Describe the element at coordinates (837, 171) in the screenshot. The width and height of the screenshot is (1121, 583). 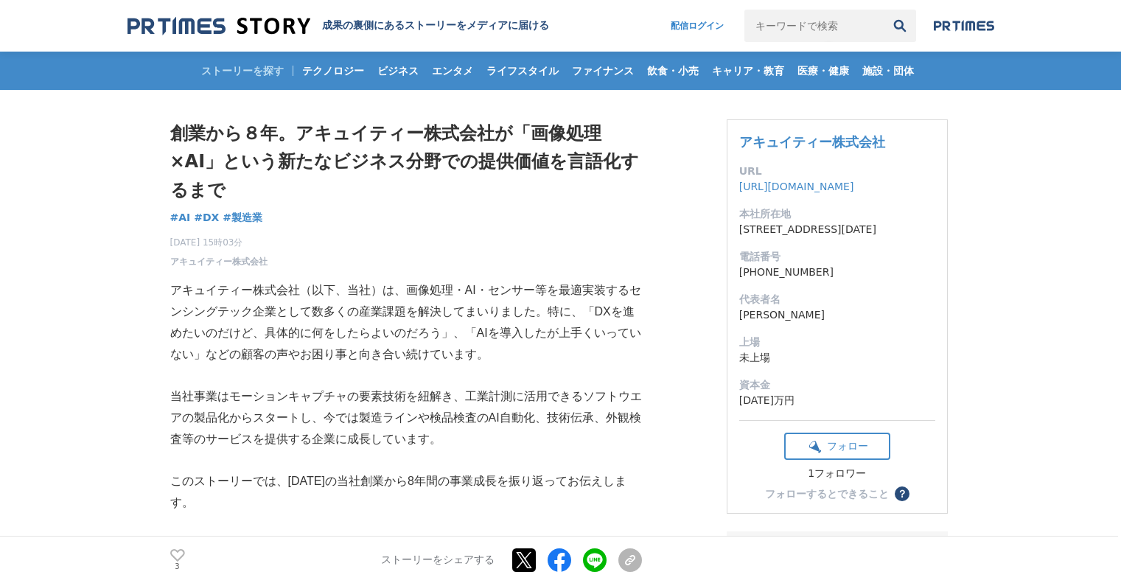
I see `dt: URL` at that location.